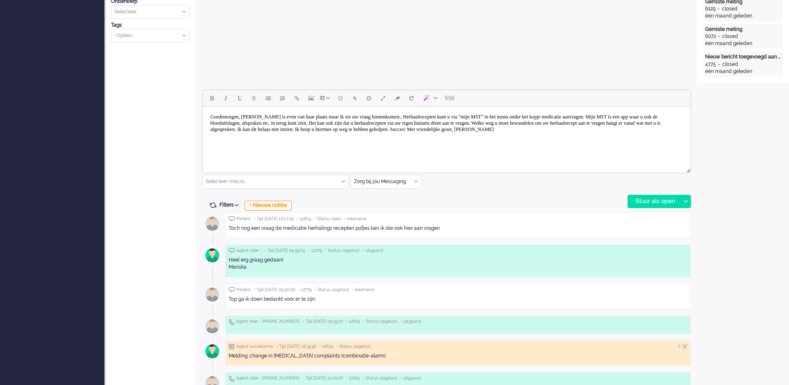 The width and height of the screenshot is (789, 385). I want to click on span: • 12804, so click(304, 219).